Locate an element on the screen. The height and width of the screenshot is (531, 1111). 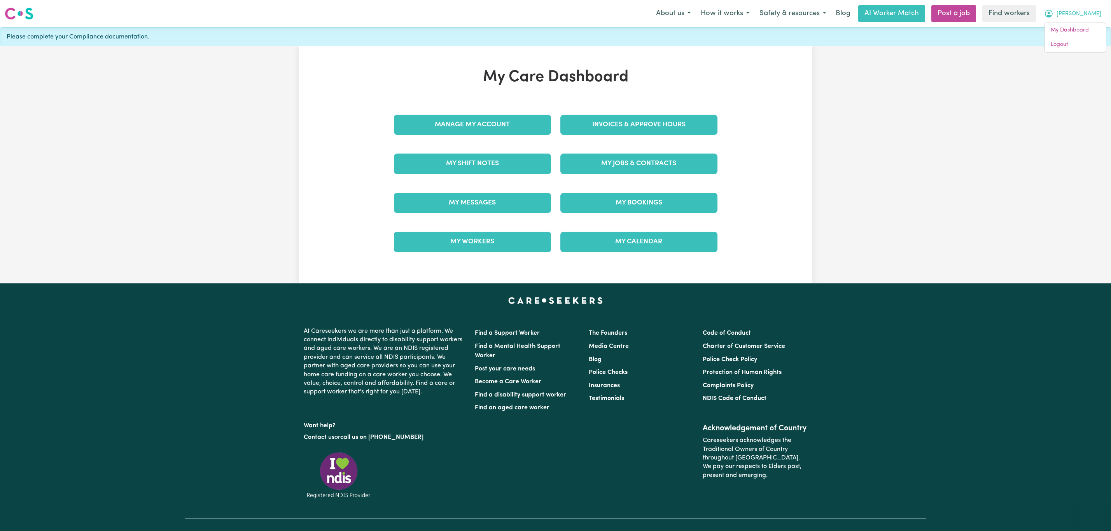
a: Careseekers logo is located at coordinates (19, 14).